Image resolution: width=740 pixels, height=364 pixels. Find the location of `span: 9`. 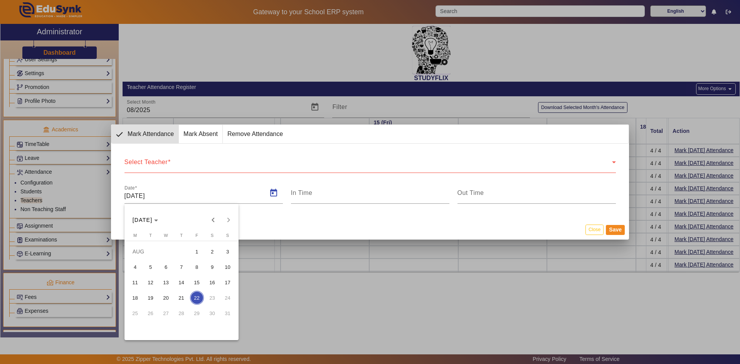

span: 9 is located at coordinates (213, 267).